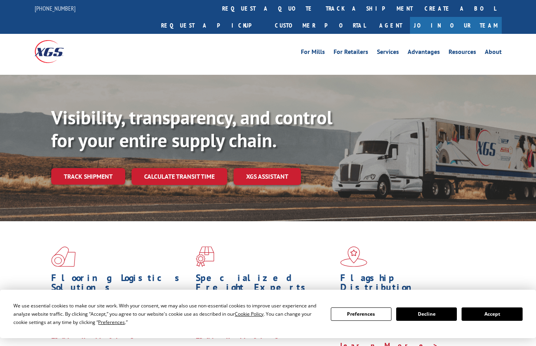 The height and width of the screenshot is (346, 536). I want to click on button: Accept, so click(492, 314).